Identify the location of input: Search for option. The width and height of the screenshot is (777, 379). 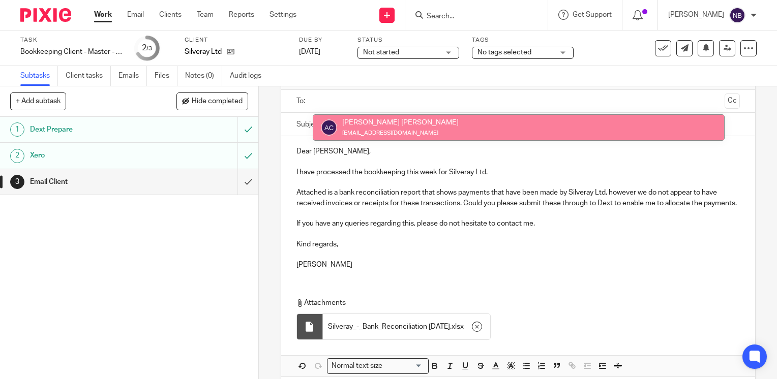
(404, 366).